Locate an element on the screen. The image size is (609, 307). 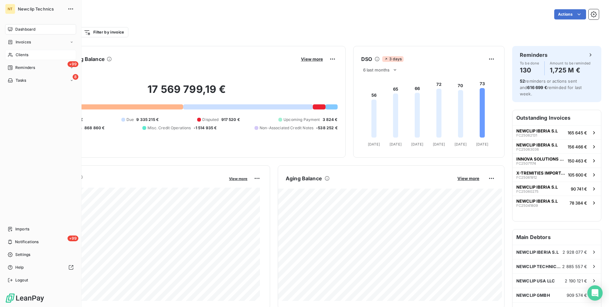
span: Settings is located at coordinates (23, 254).